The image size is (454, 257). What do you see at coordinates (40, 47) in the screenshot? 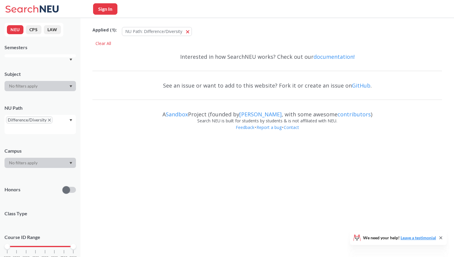
I see `div: Semesters` at bounding box center [40, 47].